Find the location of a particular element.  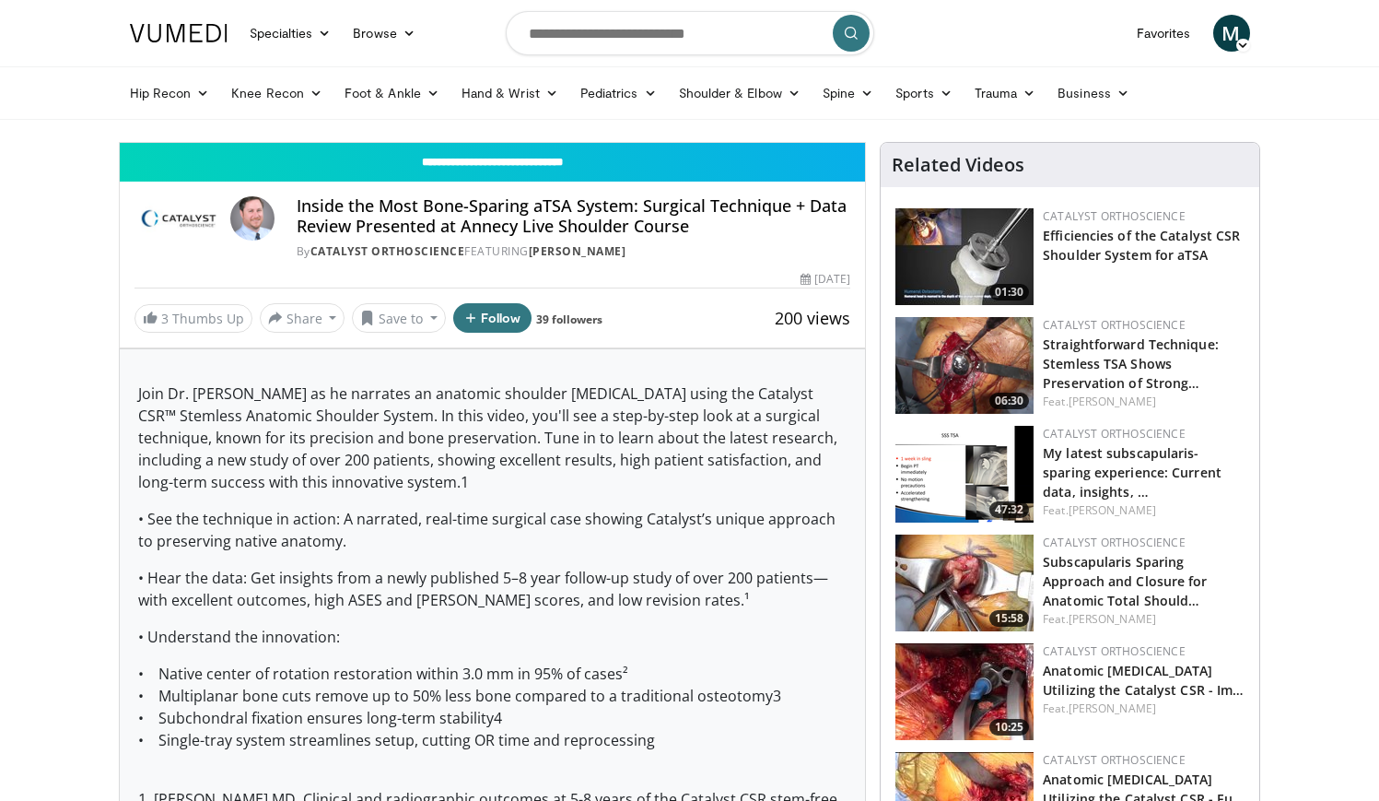

span: 01:30 is located at coordinates (1009, 292).